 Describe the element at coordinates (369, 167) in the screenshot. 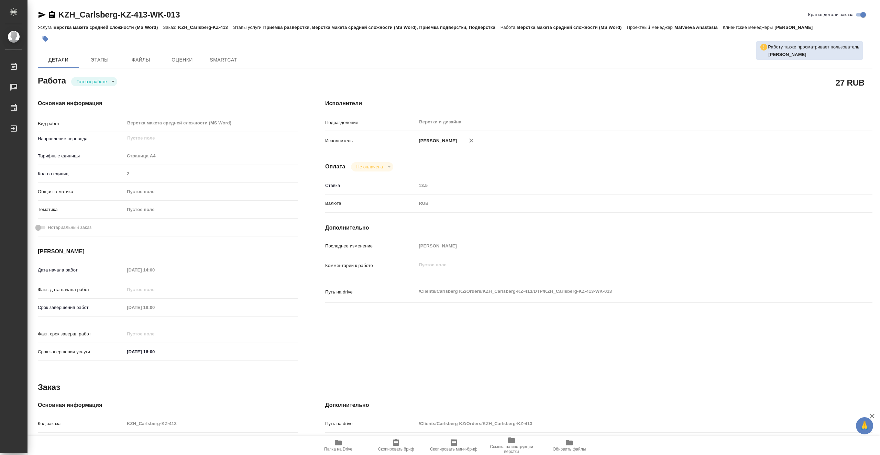

I see `button: Не оплачена` at that location.